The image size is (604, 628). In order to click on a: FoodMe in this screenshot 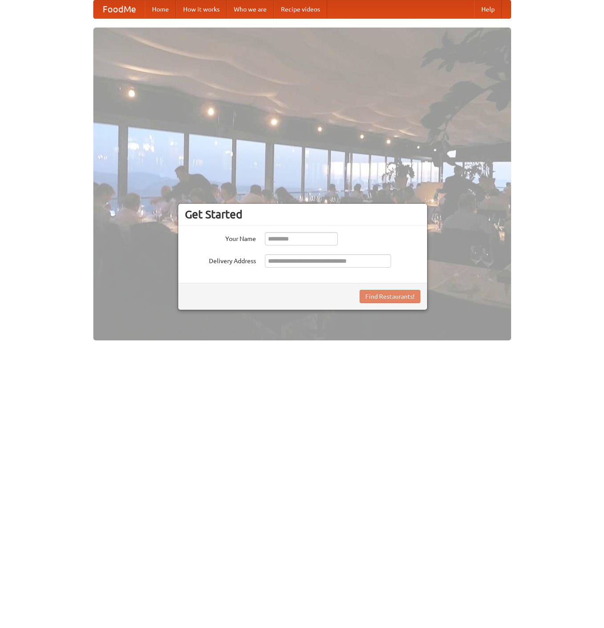, I will do `click(119, 9)`.